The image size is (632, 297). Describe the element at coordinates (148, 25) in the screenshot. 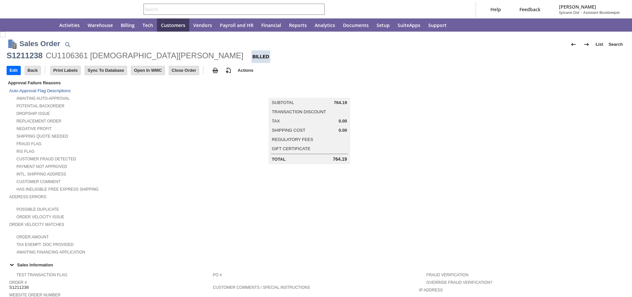

I see `a: Tech` at that location.